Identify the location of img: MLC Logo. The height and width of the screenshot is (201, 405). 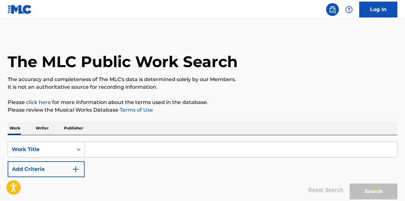
(20, 9).